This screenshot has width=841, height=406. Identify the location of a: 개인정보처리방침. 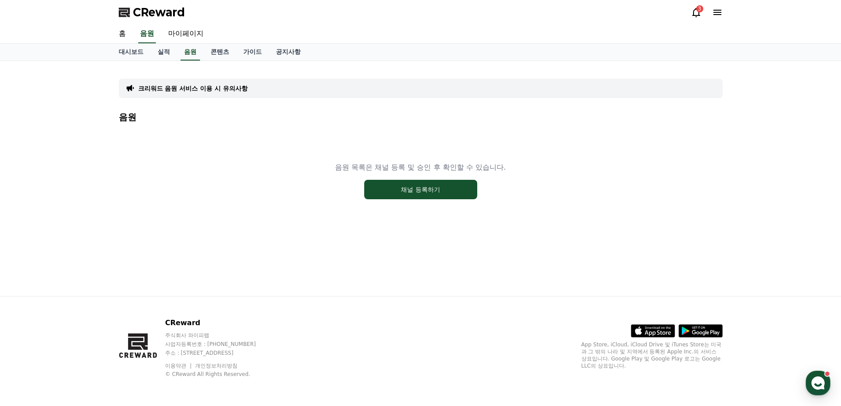
(216, 366).